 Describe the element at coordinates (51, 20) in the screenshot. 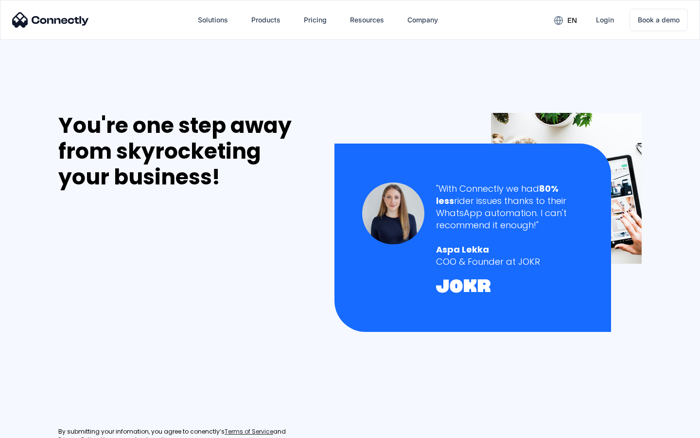

I see `img: Connectly Logo` at that location.